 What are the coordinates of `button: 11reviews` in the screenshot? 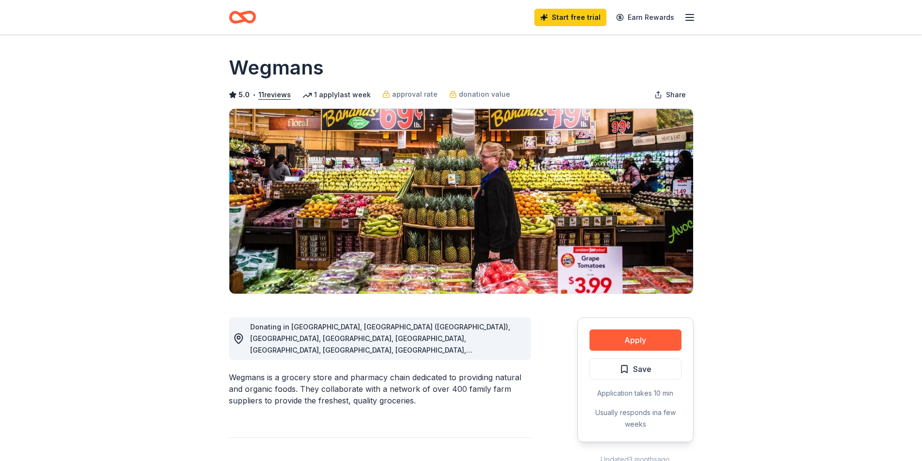 It's located at (274, 95).